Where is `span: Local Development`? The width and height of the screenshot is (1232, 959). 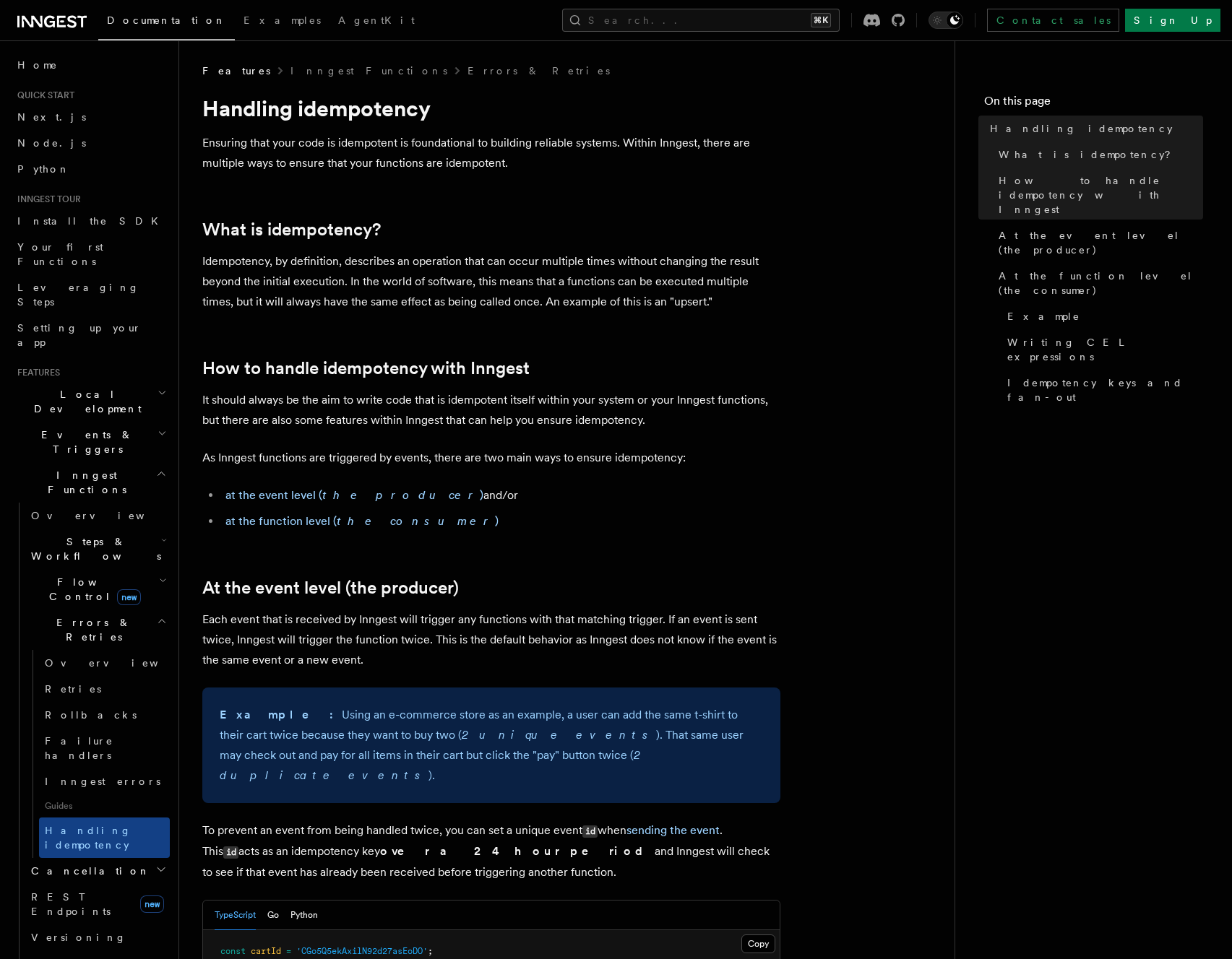
span: Local Development is located at coordinates (84, 401).